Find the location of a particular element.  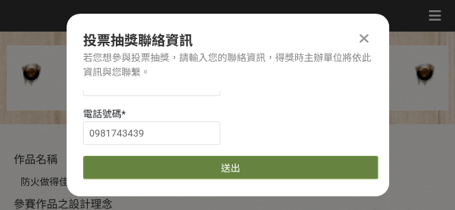

button: 送出 is located at coordinates (231, 167).